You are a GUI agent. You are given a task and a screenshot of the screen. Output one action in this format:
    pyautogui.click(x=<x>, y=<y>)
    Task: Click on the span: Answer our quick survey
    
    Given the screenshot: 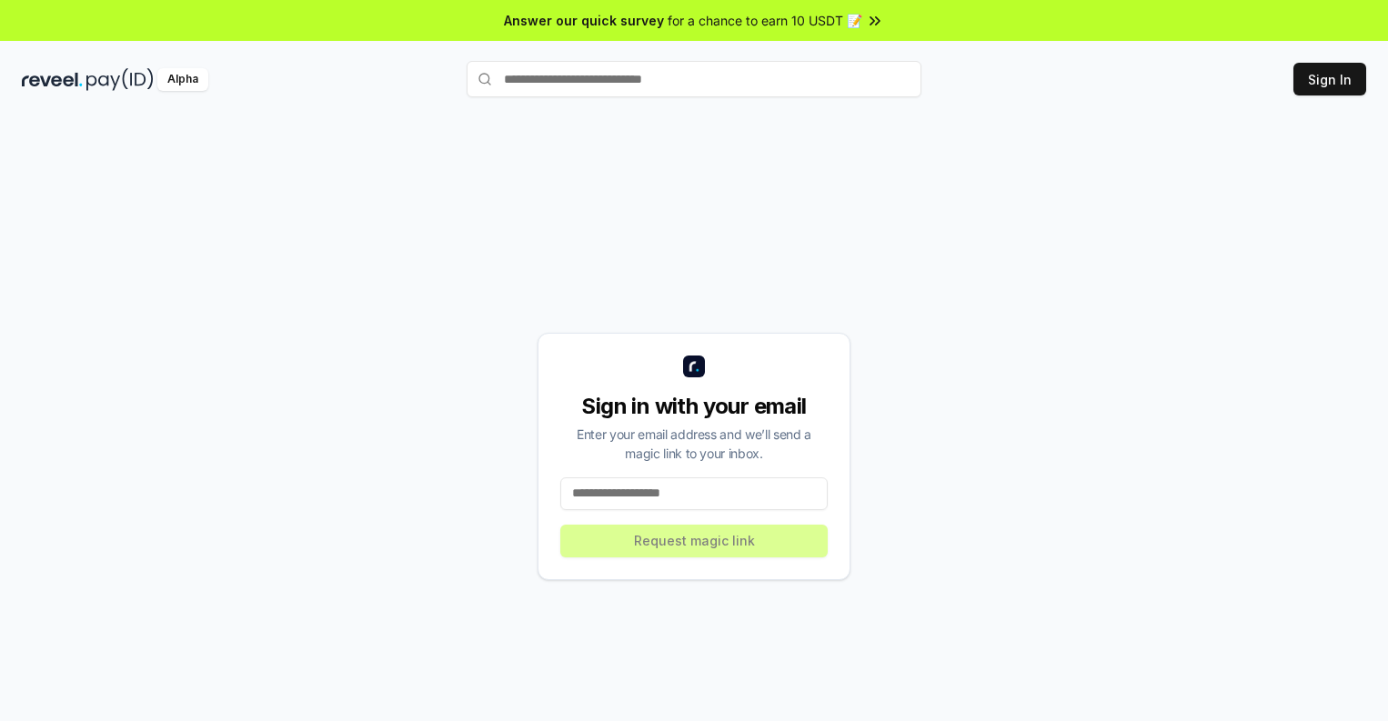 What is the action you would take?
    pyautogui.click(x=584, y=20)
    